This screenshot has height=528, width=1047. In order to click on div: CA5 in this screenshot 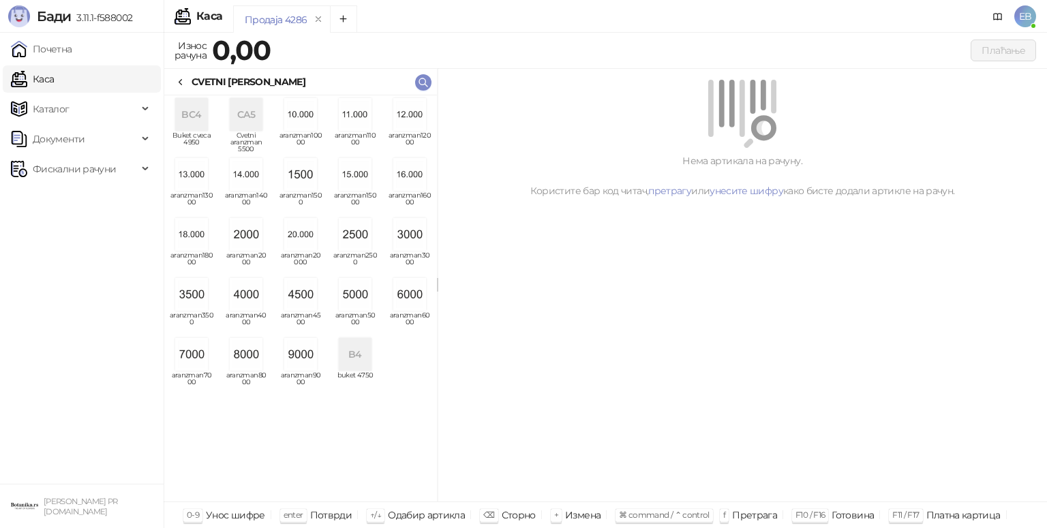, I will do `click(246, 114)`.